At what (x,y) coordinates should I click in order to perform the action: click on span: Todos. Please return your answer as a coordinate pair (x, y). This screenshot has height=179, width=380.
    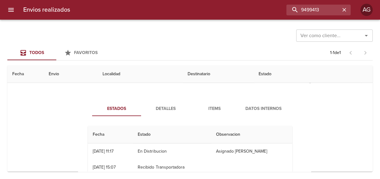
    Looking at the image, I should click on (37, 52).